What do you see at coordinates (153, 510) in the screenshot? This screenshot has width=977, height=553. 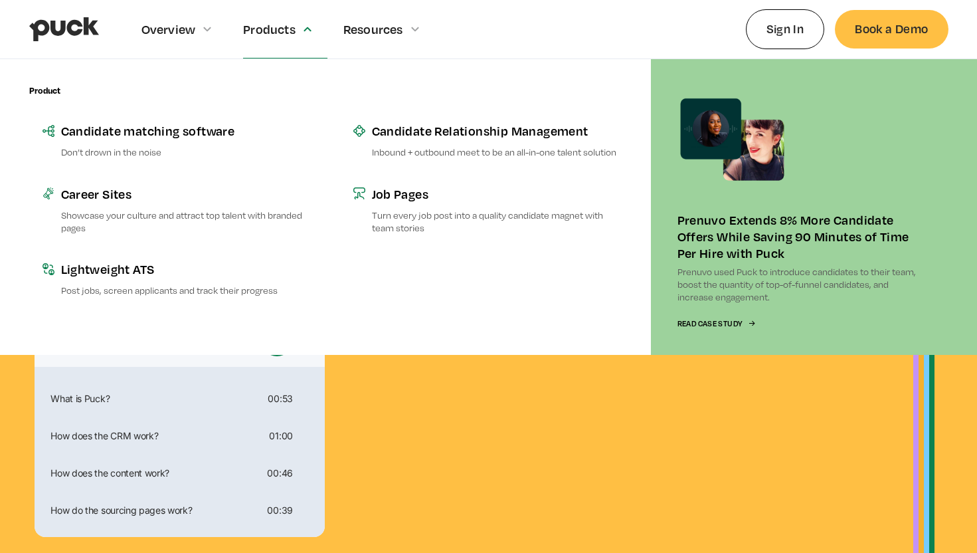 I see `div: How do the sourcing pages work?` at bounding box center [153, 510].